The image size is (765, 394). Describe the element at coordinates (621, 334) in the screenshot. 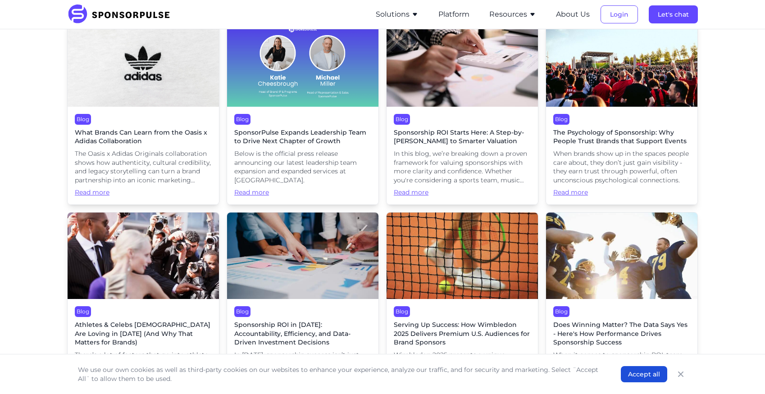

I see `span: Does Winning Matter? The Data Says Yes - Here's How Performance Drives Sponsorship Success` at that location.